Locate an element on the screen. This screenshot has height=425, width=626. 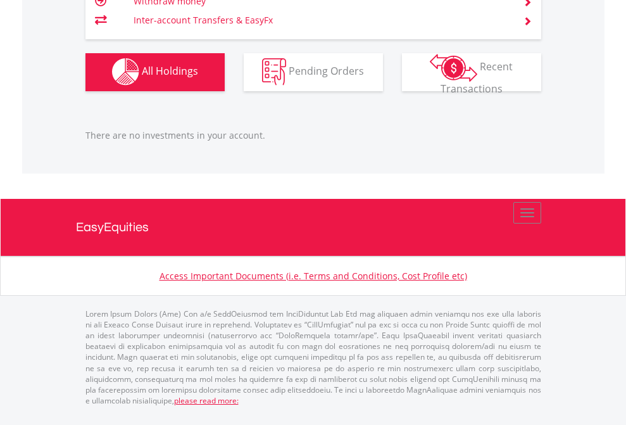
td: Inter-account Transfers & EasyFx is located at coordinates (320, 20).